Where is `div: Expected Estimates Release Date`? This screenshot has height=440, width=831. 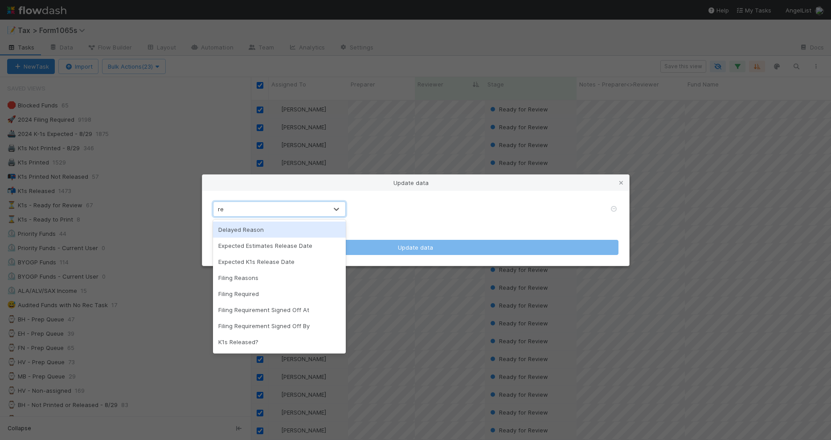
div: Expected Estimates Release Date is located at coordinates (279, 245).